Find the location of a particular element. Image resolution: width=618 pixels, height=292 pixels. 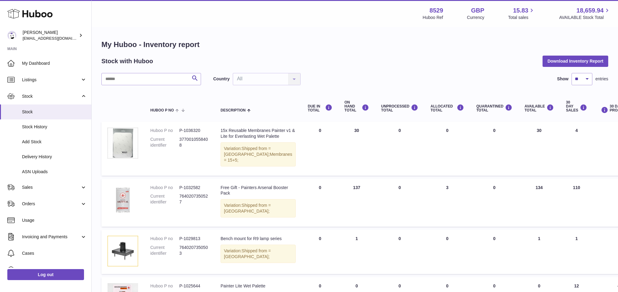

img: admin@redgrass.ch is located at coordinates (12, 35).